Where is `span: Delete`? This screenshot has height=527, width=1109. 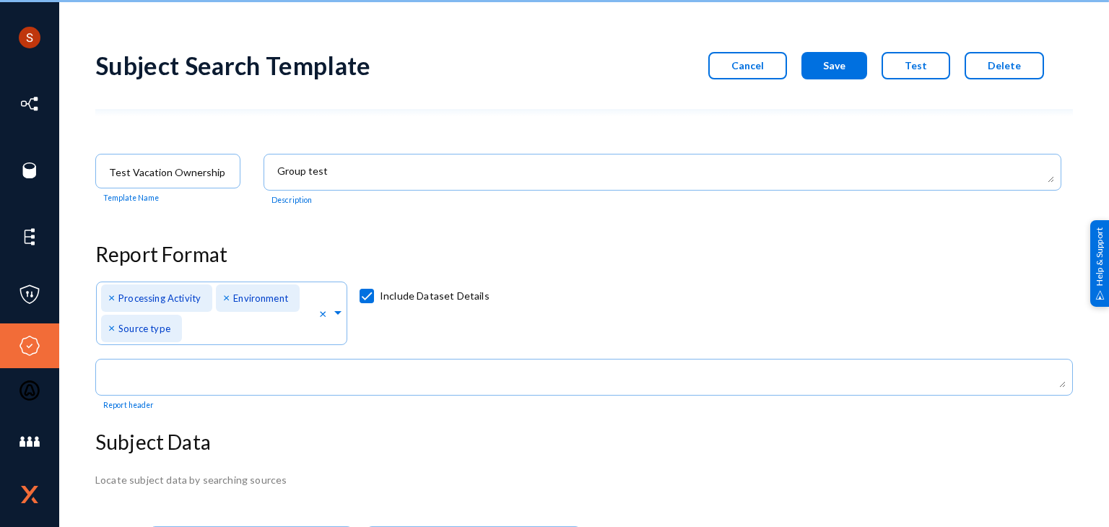 span: Delete is located at coordinates (1004, 65).